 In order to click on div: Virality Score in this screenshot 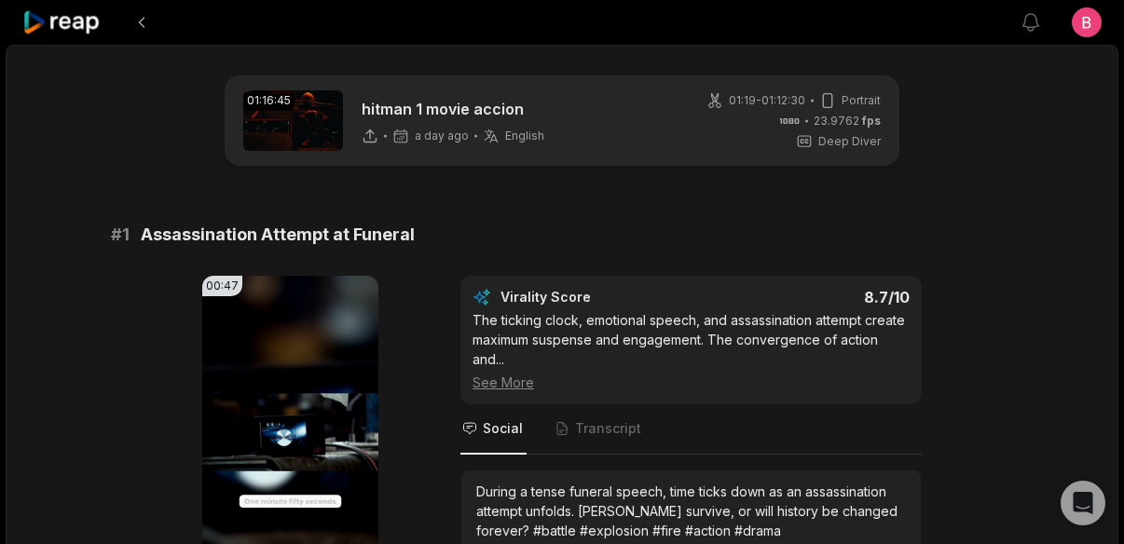, I will do `click(600, 297)`.